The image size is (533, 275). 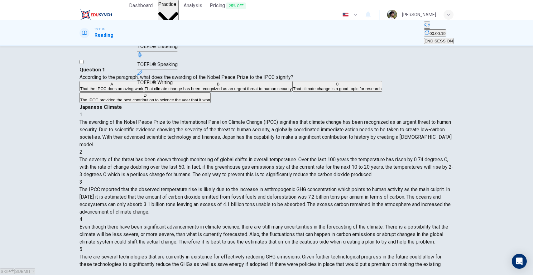 What do you see at coordinates (218, 86) in the screenshot?
I see `button: BThat climate change has been recognized as an urgent threat to human security` at bounding box center [218, 86].